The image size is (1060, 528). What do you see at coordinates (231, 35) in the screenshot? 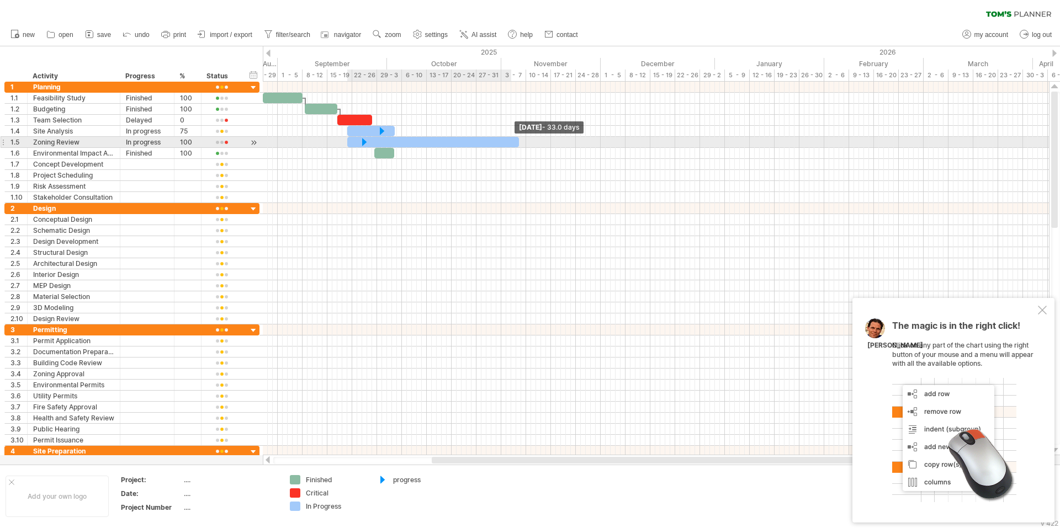
I see `span: import / export` at bounding box center [231, 35].